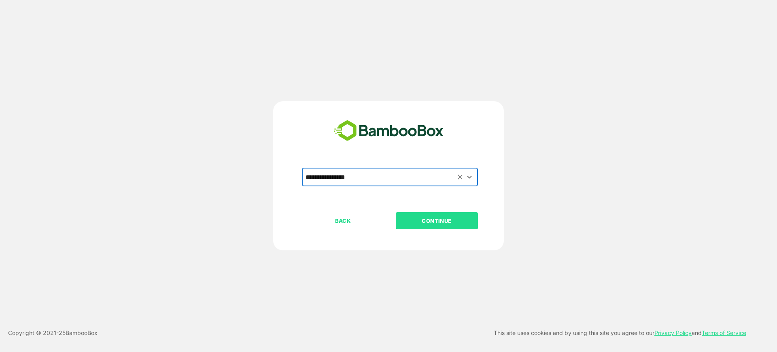 Image resolution: width=777 pixels, height=352 pixels. Describe the element at coordinates (389, 131) in the screenshot. I see `img: bamboobox` at that location.